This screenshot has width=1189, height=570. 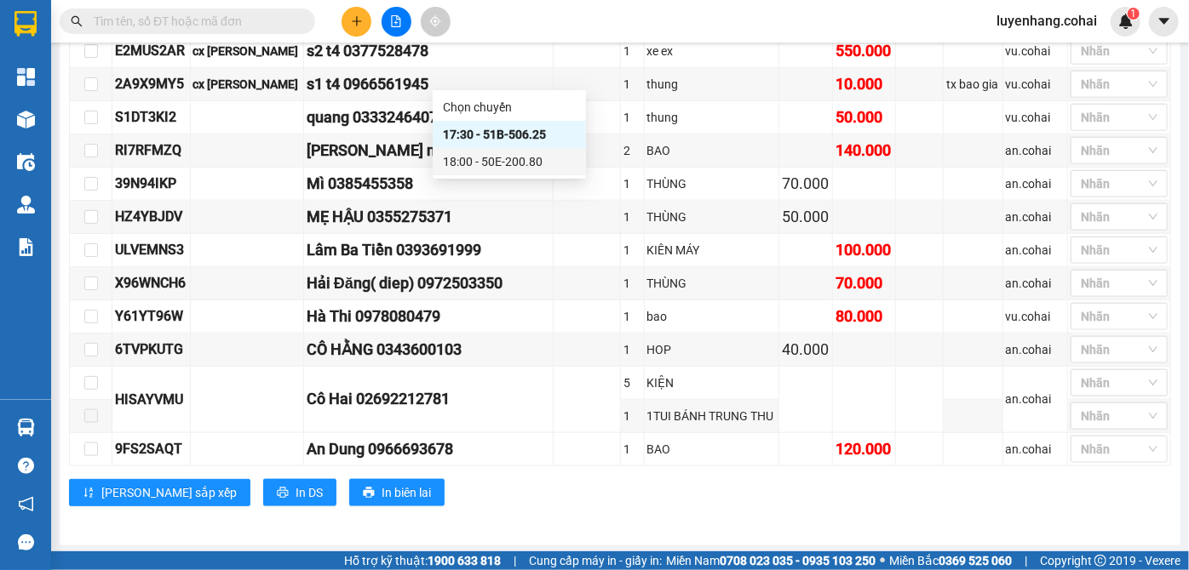 I want to click on span: Hỗ trợ kỹ thuật:, so click(x=422, y=561).